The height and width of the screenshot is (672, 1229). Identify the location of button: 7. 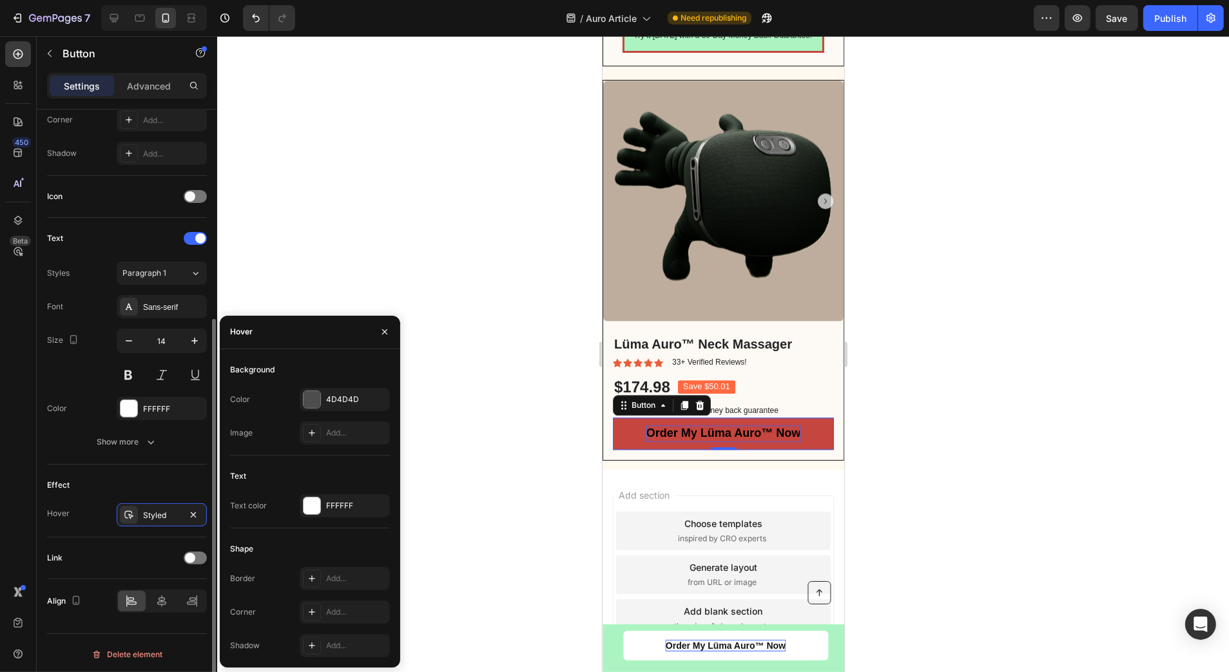
(50, 18).